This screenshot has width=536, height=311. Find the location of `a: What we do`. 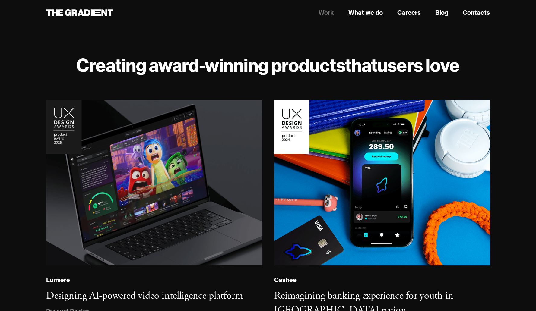

a: What we do is located at coordinates (366, 13).